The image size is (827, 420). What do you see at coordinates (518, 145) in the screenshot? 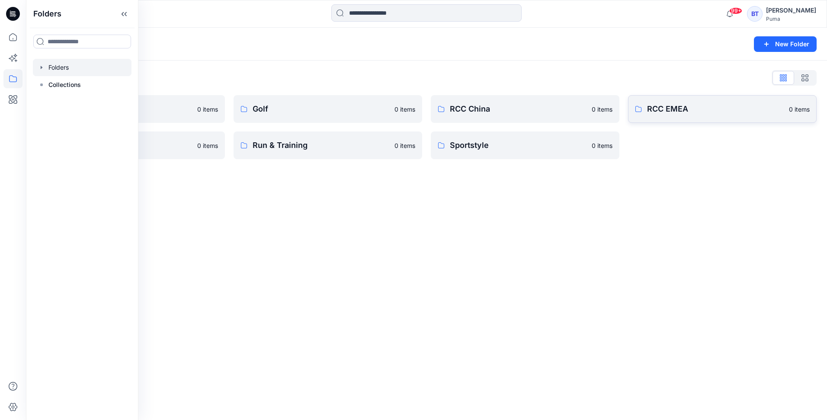
I see `p: Sportstyle` at bounding box center [518, 145].